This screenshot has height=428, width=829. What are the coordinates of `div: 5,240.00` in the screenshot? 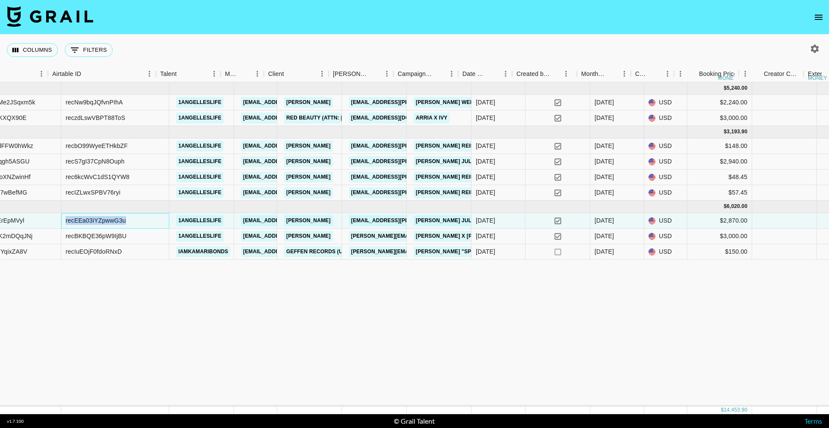 It's located at (737, 88).